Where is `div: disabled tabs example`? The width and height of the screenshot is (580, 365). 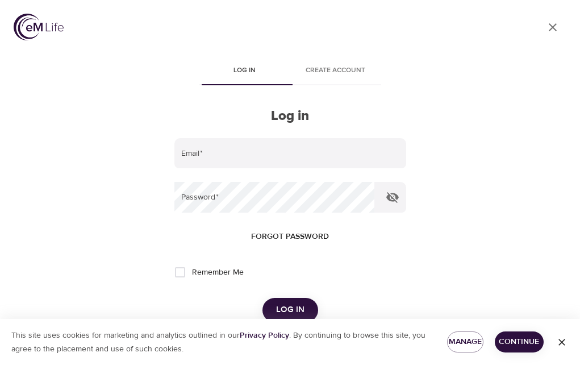 div: disabled tabs example is located at coordinates (290, 72).